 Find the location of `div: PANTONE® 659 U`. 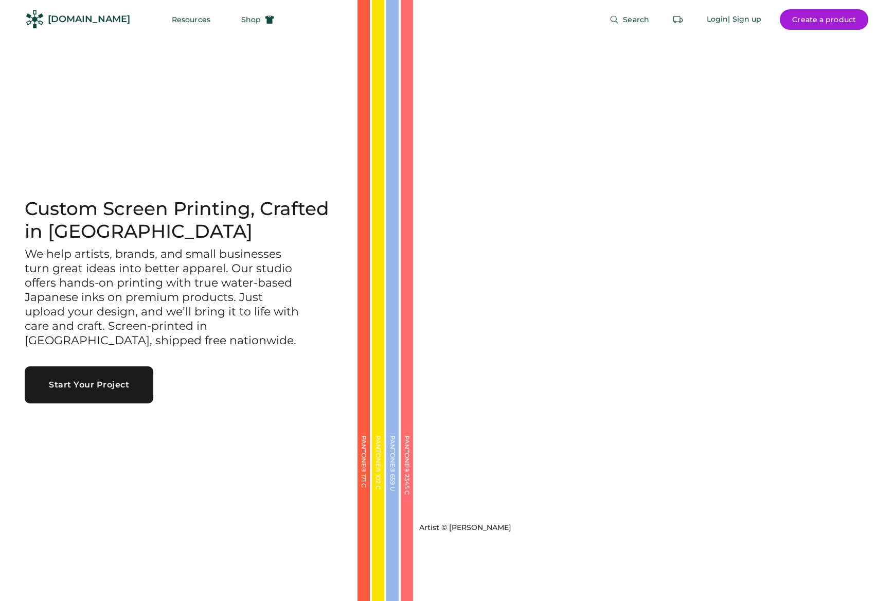

div: PANTONE® 659 U is located at coordinates (393, 487).